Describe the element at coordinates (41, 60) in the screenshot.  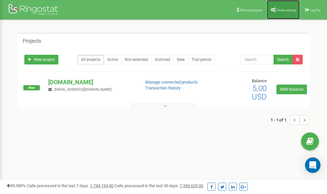
I see `a: New project` at that location.